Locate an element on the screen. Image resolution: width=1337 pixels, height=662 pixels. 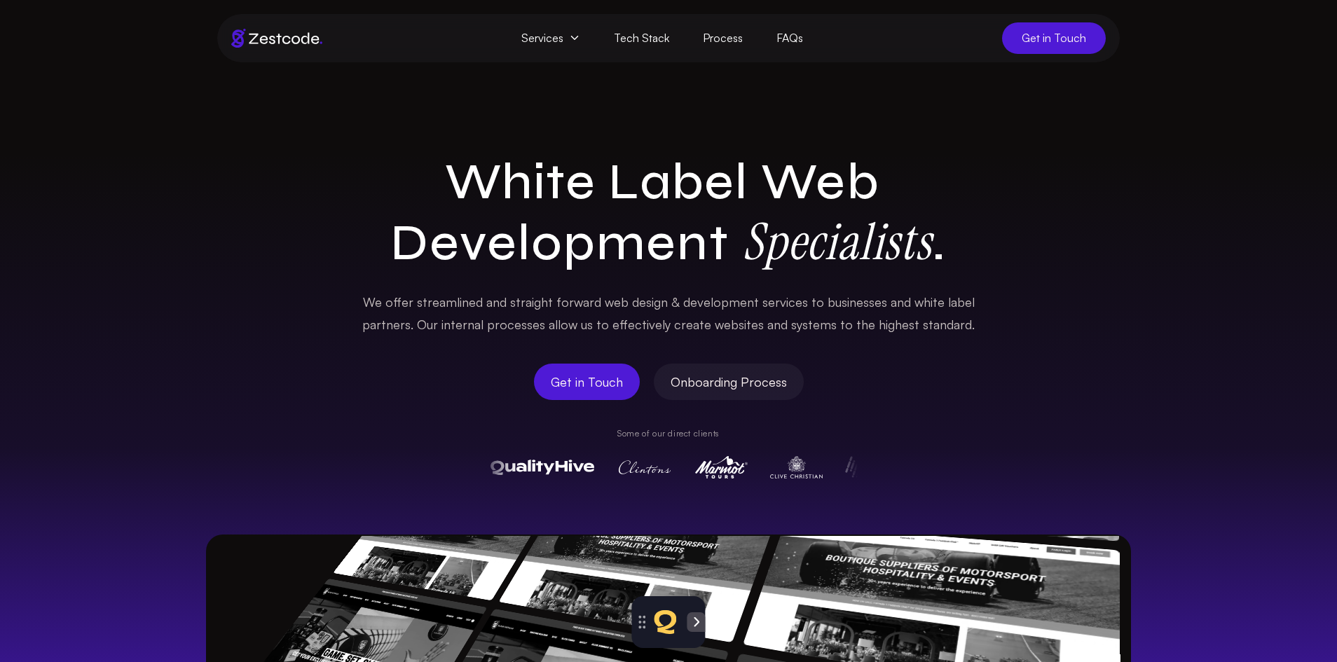
strong: Specialists is located at coordinates (837, 242).